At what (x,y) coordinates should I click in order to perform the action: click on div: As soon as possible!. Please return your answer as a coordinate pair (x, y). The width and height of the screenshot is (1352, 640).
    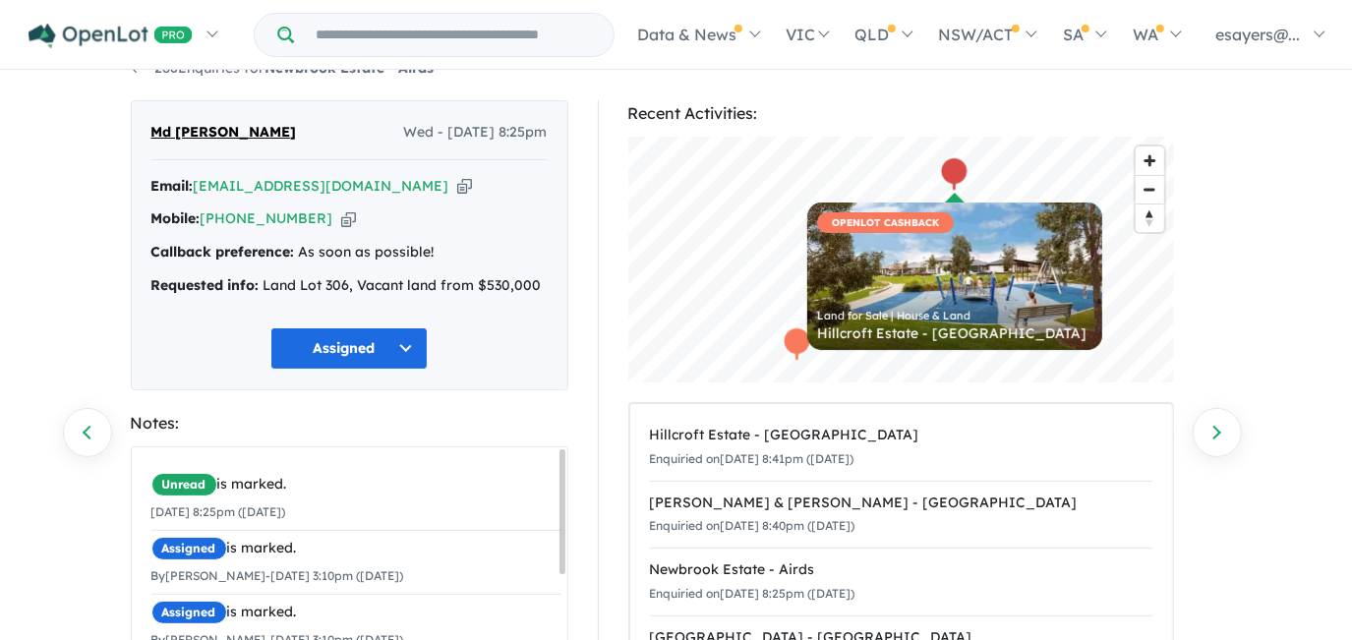
    Looking at the image, I should click on (349, 253).